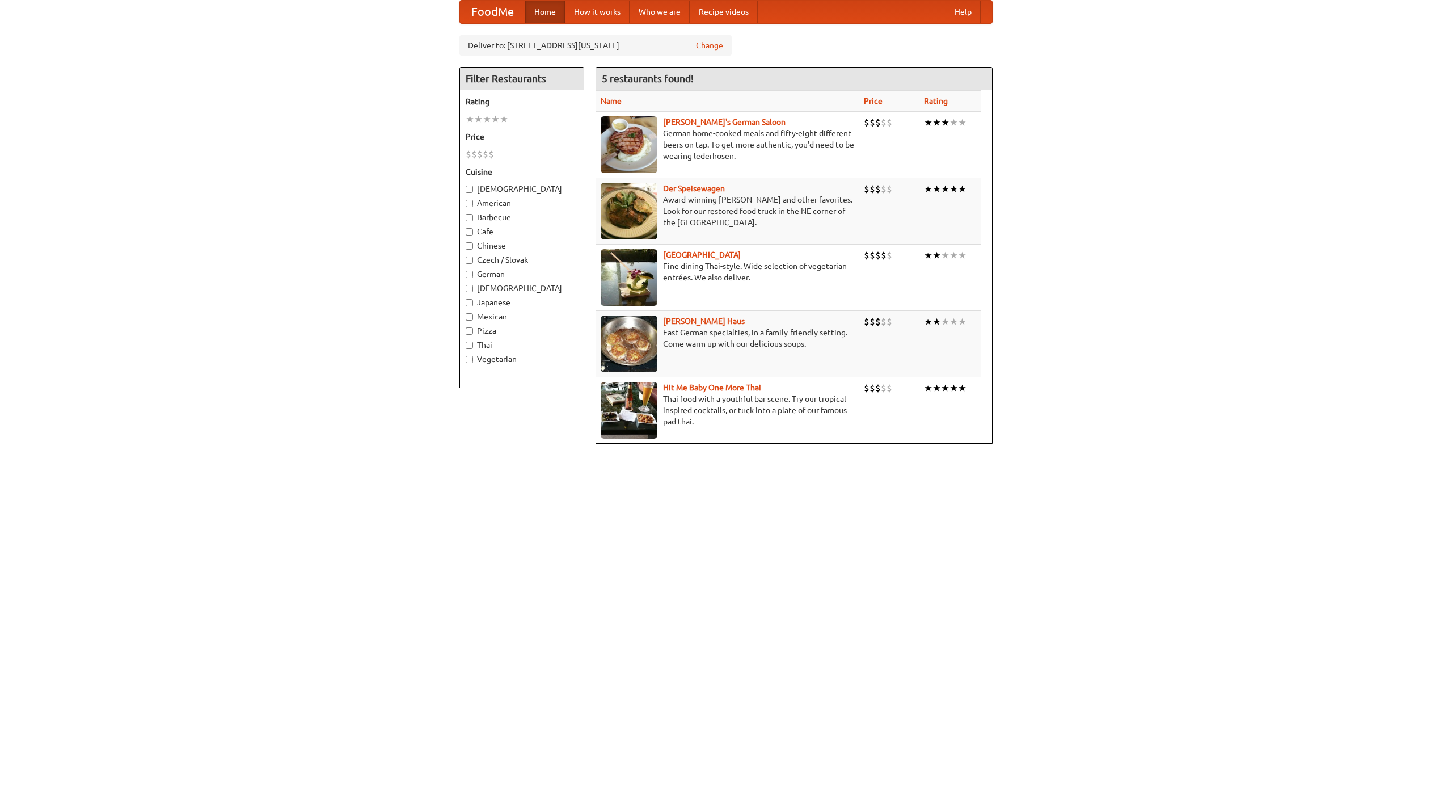 This screenshot has height=803, width=1452. I want to click on p: Fine dining Thai-style. Wide selection of vegetarian entrées. We also deliver., so click(728, 272).